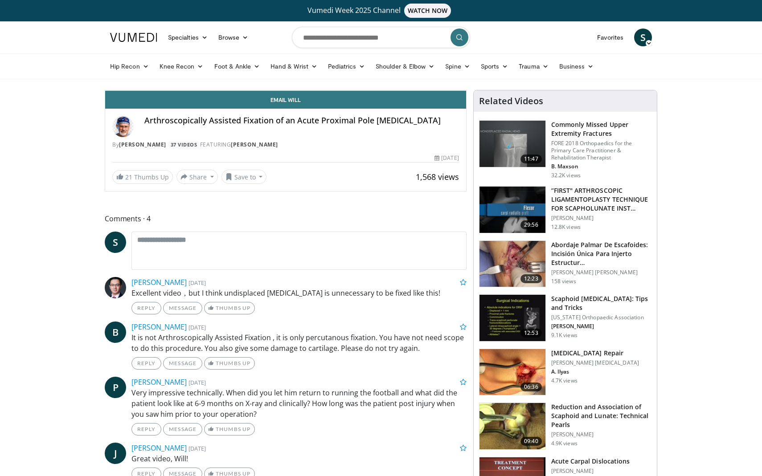  Describe the element at coordinates (531, 387) in the screenshot. I see `span: 06:36` at that location.